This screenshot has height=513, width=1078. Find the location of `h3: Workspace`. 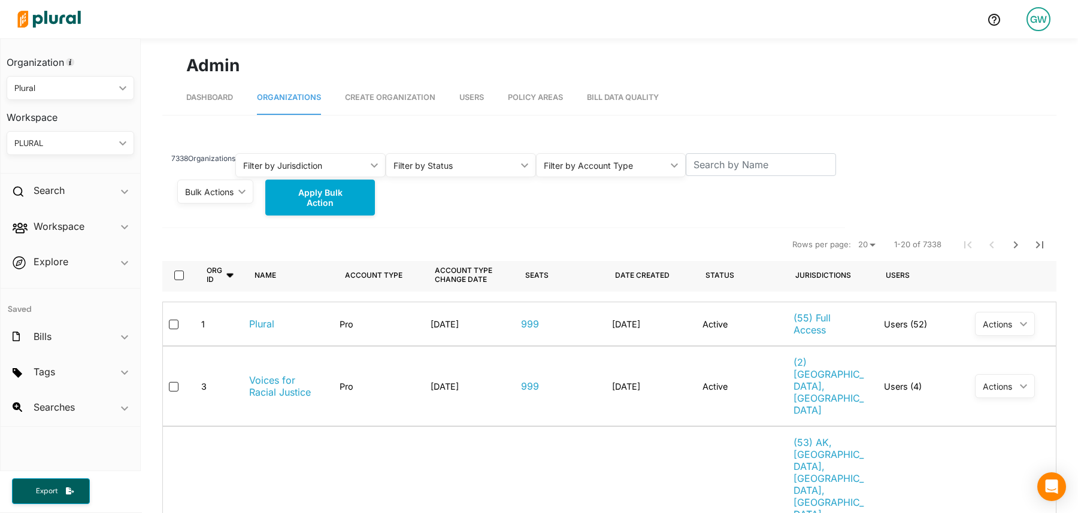

h3: Workspace is located at coordinates (70, 113).